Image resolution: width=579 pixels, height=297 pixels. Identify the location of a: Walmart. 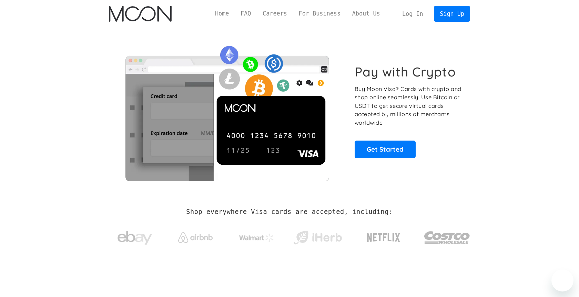
(256, 236).